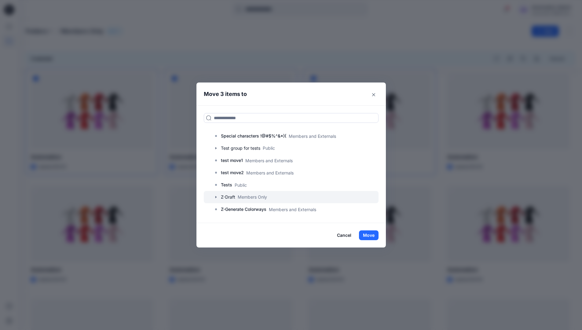  I want to click on p: Special characters !@#$%^&*)(, so click(254, 136).